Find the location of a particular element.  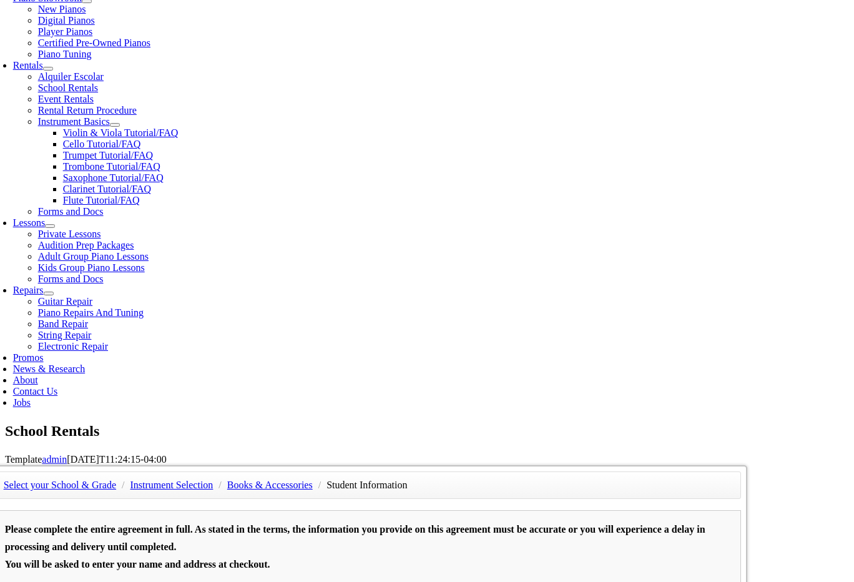

a: Saxophone Tutorial/FAQ is located at coordinates (113, 177).